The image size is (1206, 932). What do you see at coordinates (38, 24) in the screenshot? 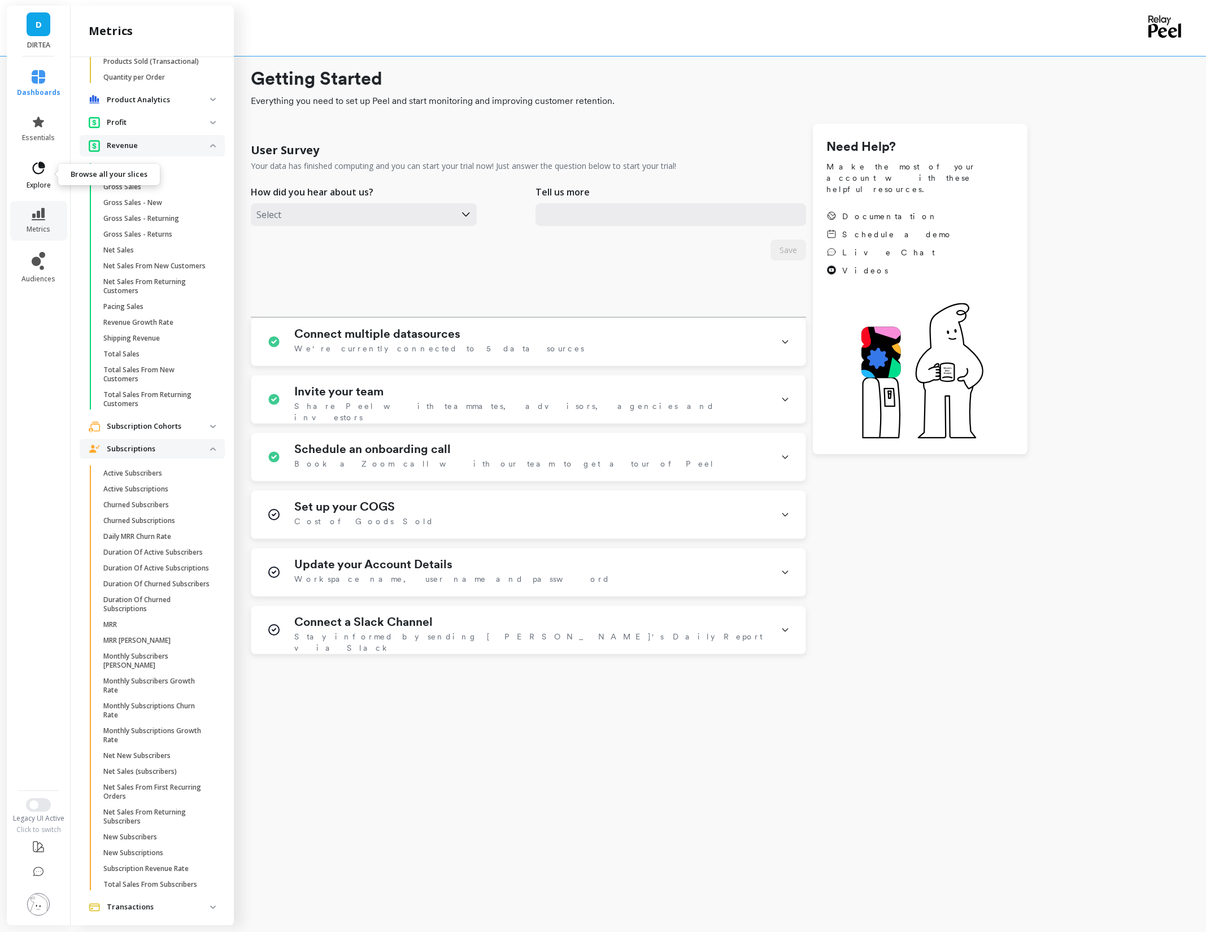
I see `span: D` at bounding box center [38, 24].